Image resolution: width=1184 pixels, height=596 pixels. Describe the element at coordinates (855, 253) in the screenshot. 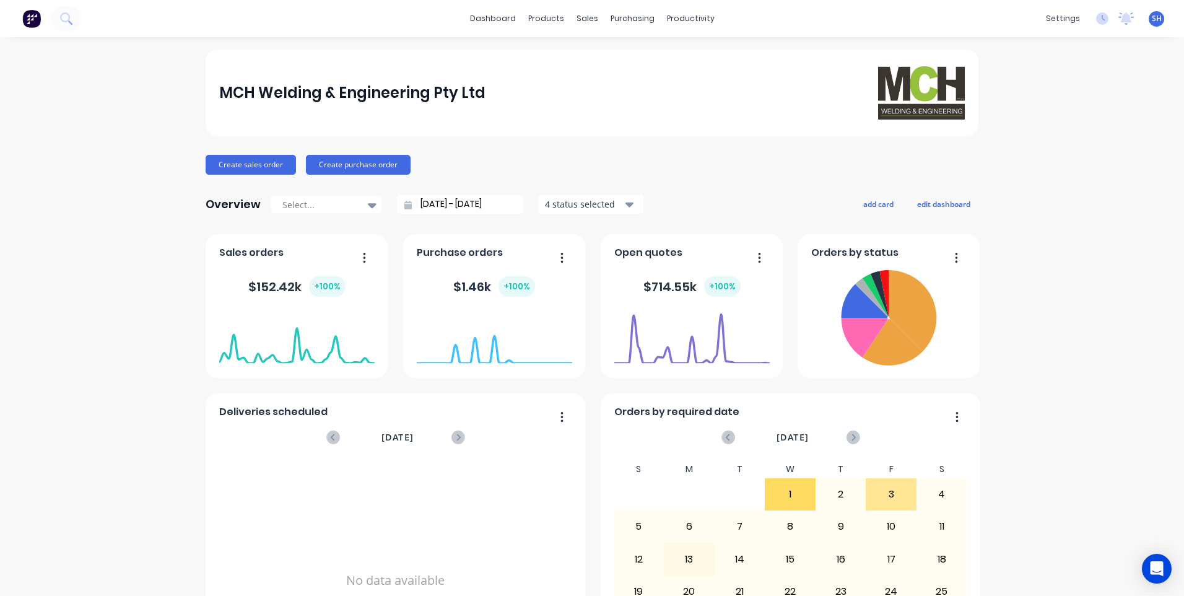

I see `span: Orders by status` at that location.